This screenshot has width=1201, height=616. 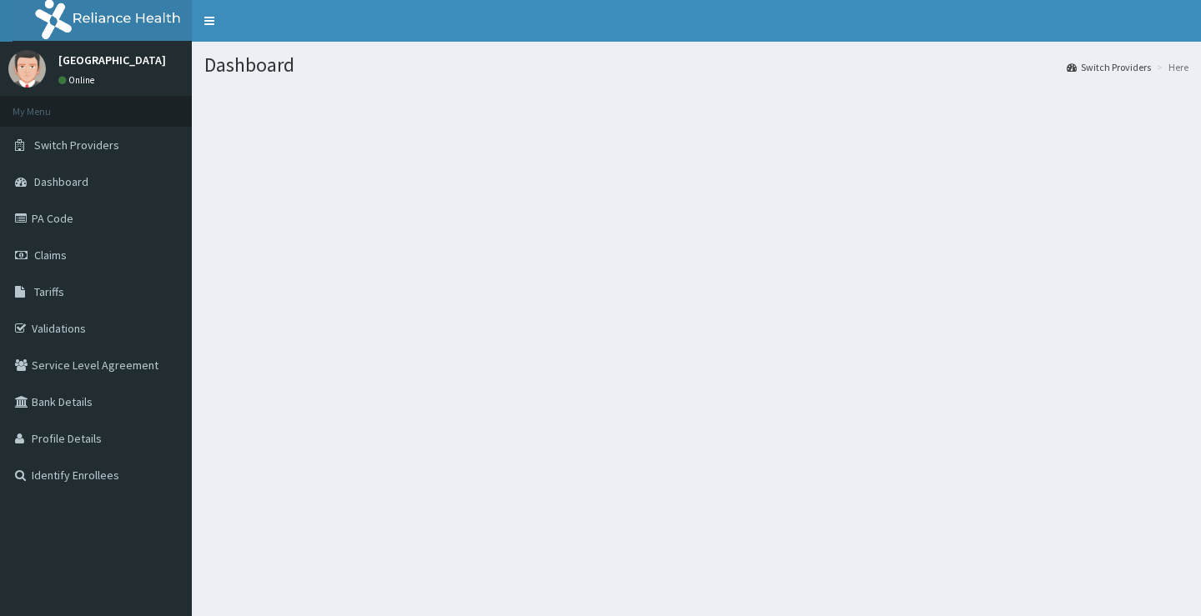 What do you see at coordinates (78, 80) in the screenshot?
I see `a: Online` at bounding box center [78, 80].